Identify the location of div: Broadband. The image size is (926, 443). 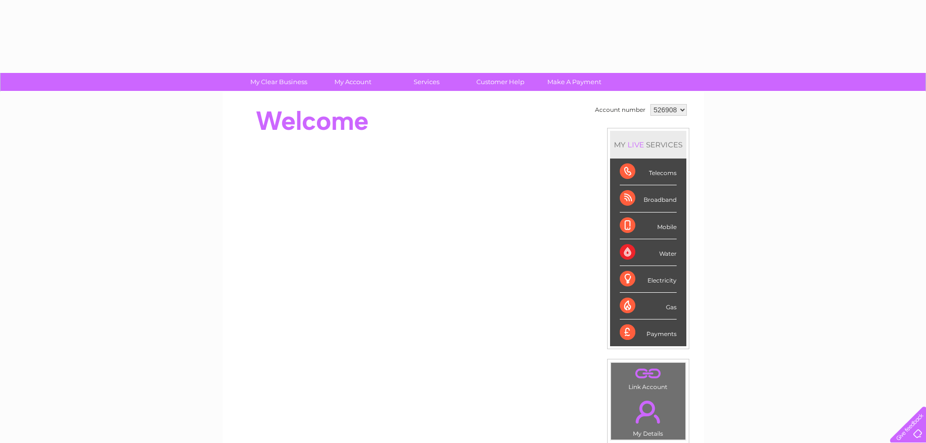
(648, 198).